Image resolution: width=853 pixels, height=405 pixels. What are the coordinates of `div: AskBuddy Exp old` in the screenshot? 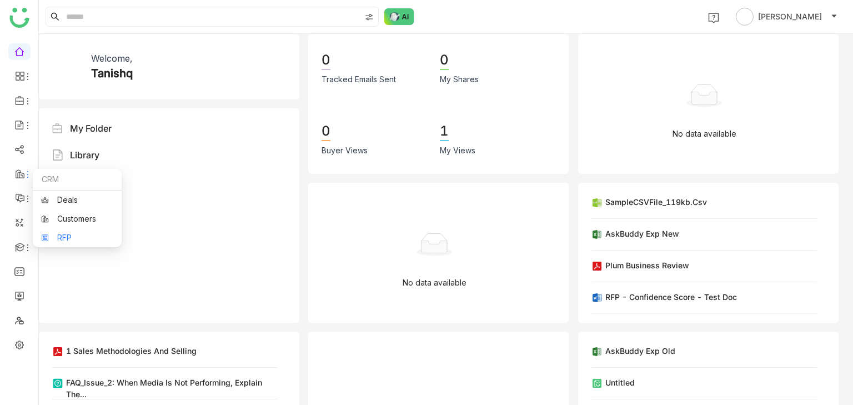 It's located at (640, 350).